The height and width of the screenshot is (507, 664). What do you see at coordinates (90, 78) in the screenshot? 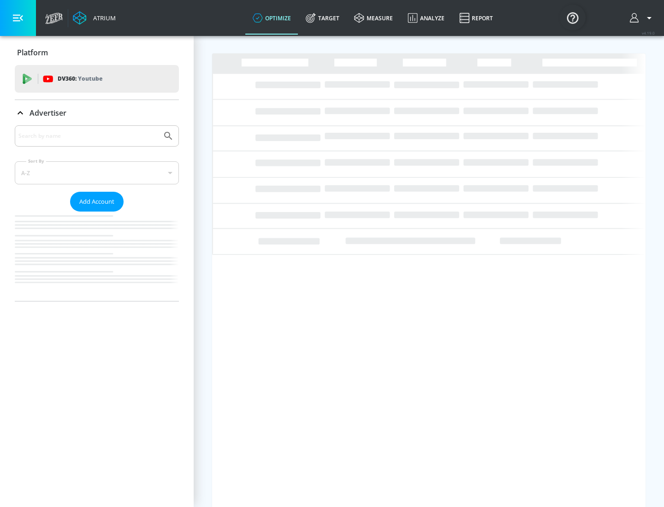
I see `p: Youtube` at bounding box center [90, 78].